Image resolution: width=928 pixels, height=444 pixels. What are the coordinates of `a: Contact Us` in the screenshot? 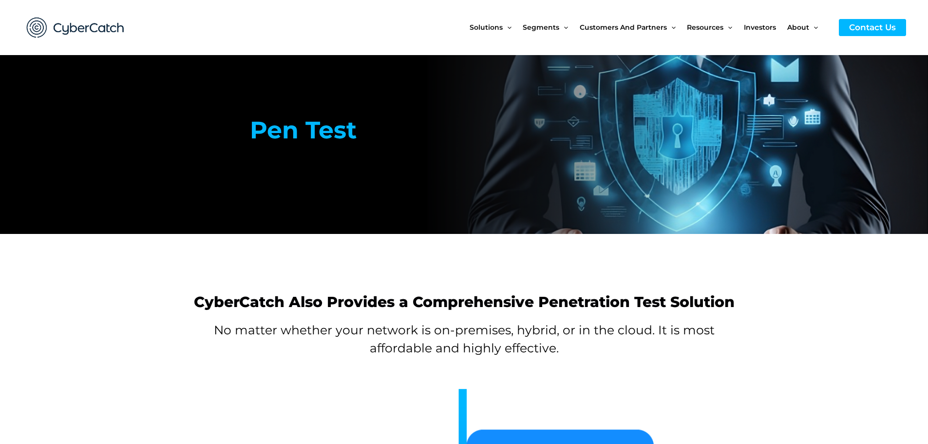 It's located at (872, 27).